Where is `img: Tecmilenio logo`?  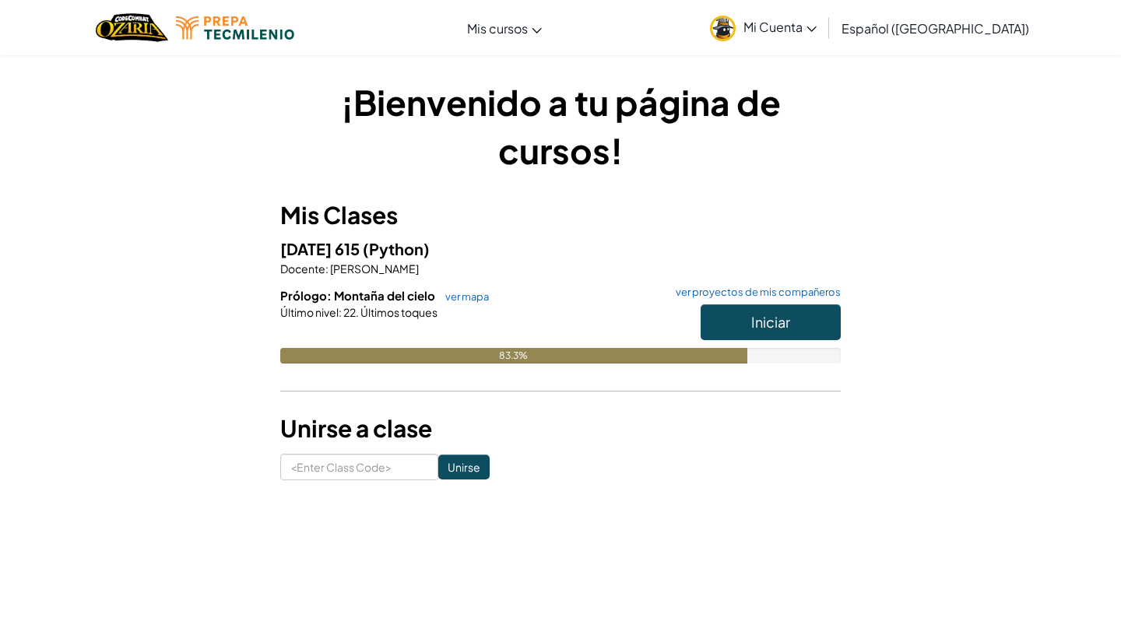
img: Tecmilenio logo is located at coordinates (235, 28).